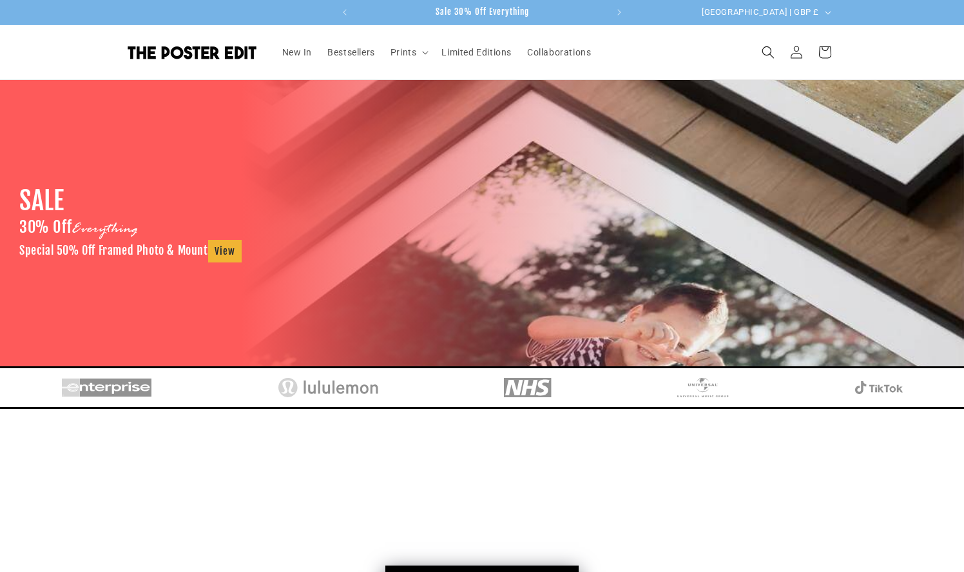 The width and height of the screenshot is (964, 572). I want to click on a: New In, so click(297, 52).